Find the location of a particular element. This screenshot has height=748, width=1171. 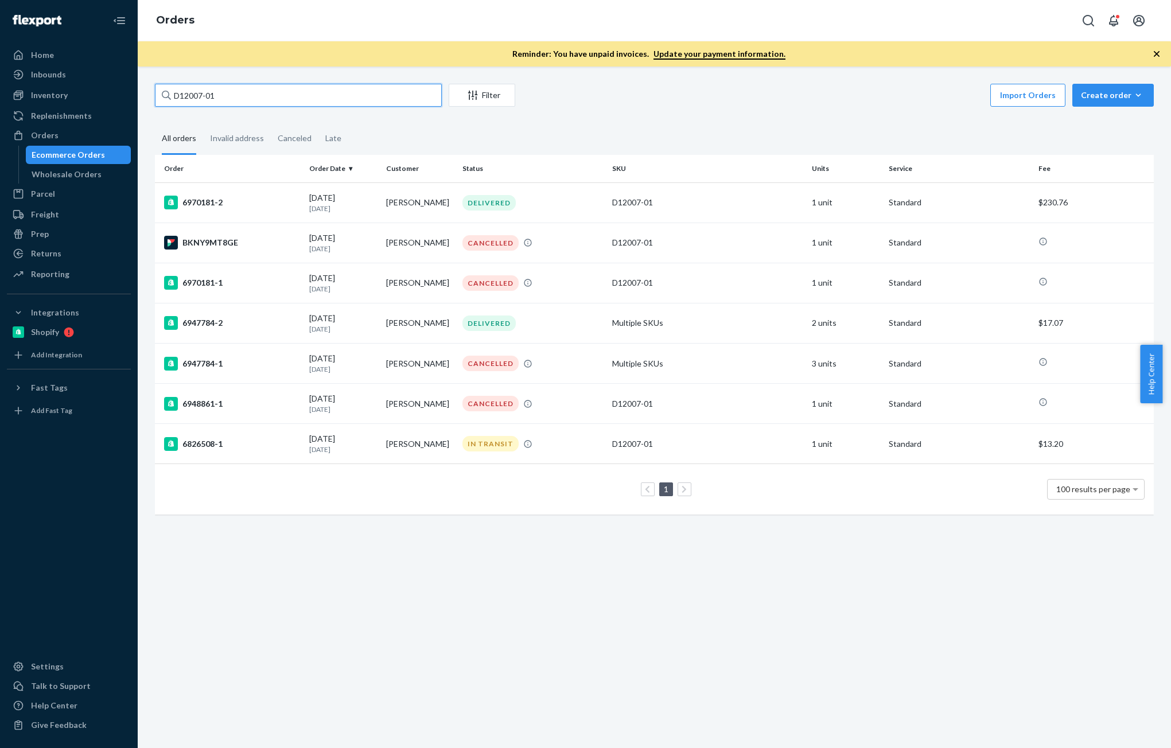

ol: breadcrumbs is located at coordinates (175, 21).